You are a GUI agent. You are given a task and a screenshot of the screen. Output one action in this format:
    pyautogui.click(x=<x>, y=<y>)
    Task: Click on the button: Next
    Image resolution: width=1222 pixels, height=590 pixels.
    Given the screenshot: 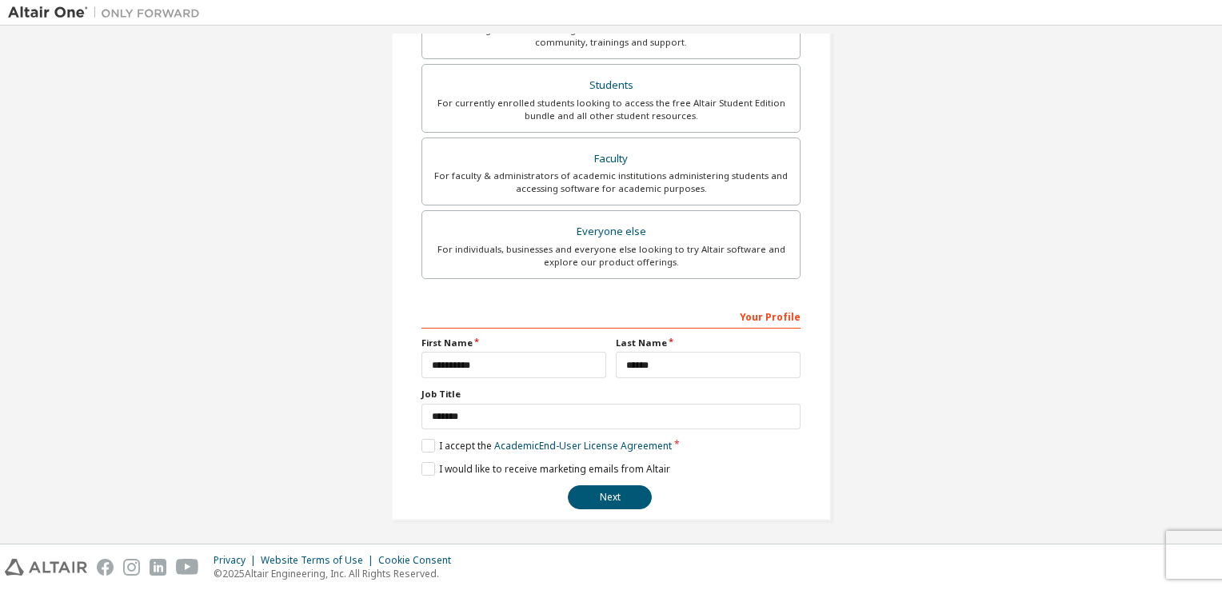 What is the action you would take?
    pyautogui.click(x=609, y=497)
    